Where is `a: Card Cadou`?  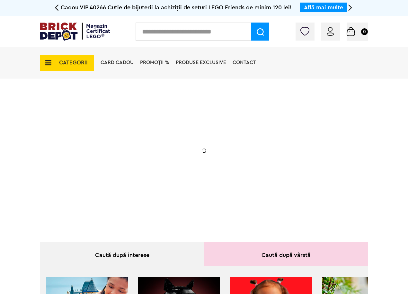 a: Card Cadou is located at coordinates (117, 62).